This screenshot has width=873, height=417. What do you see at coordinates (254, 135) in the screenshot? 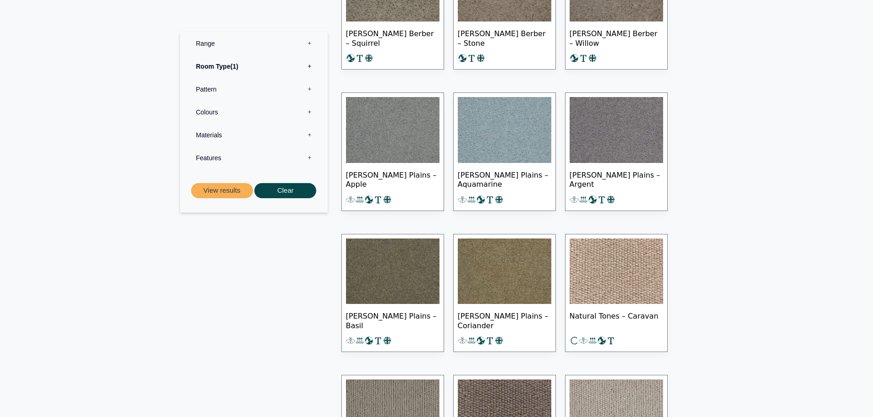
I see `label: Materials` at bounding box center [254, 135].